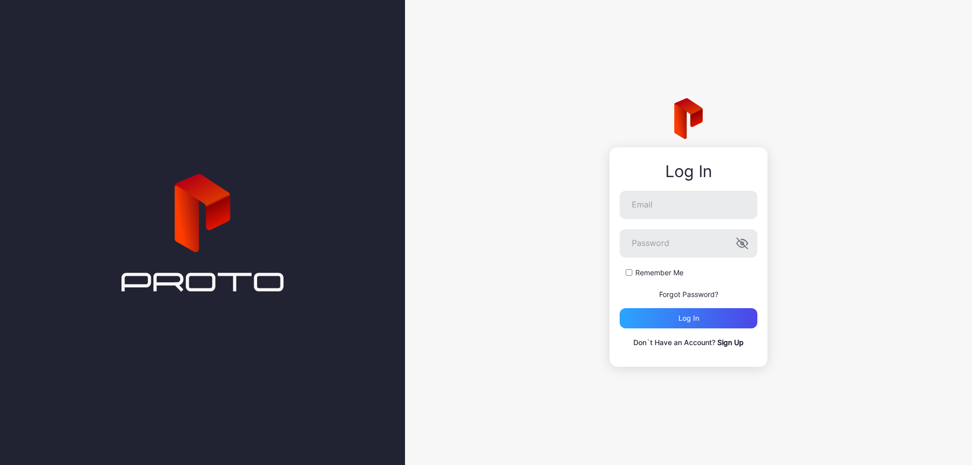 Image resolution: width=972 pixels, height=465 pixels. I want to click on button: Password, so click(742, 243).